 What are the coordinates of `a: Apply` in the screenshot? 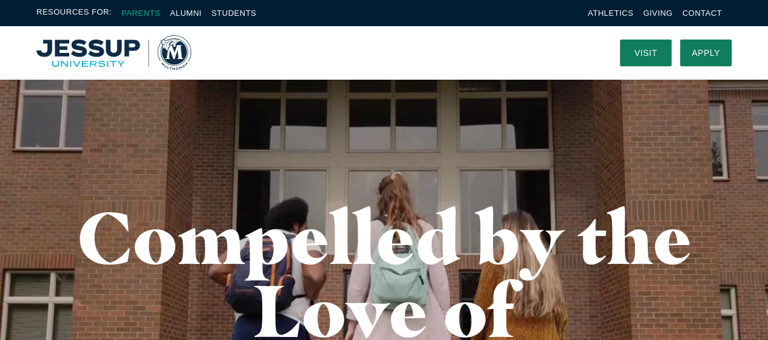 It's located at (706, 53).